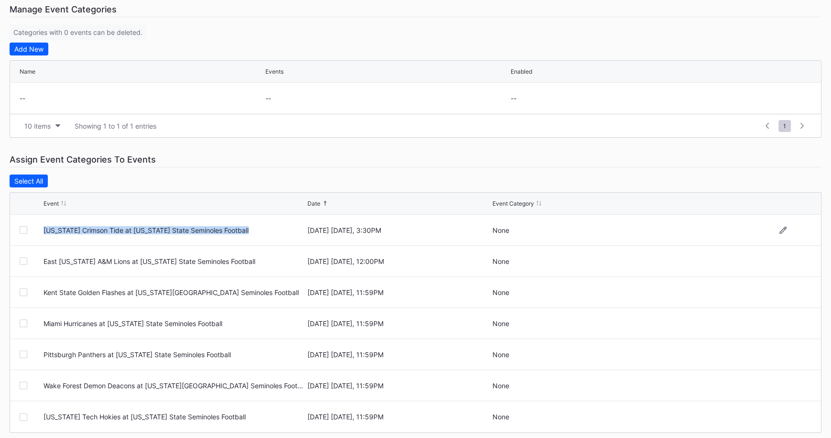  What do you see at coordinates (174, 354) in the screenshot?
I see `div: Pittsburgh Panthers at Florida State Seminoles Football` at bounding box center [174, 354].